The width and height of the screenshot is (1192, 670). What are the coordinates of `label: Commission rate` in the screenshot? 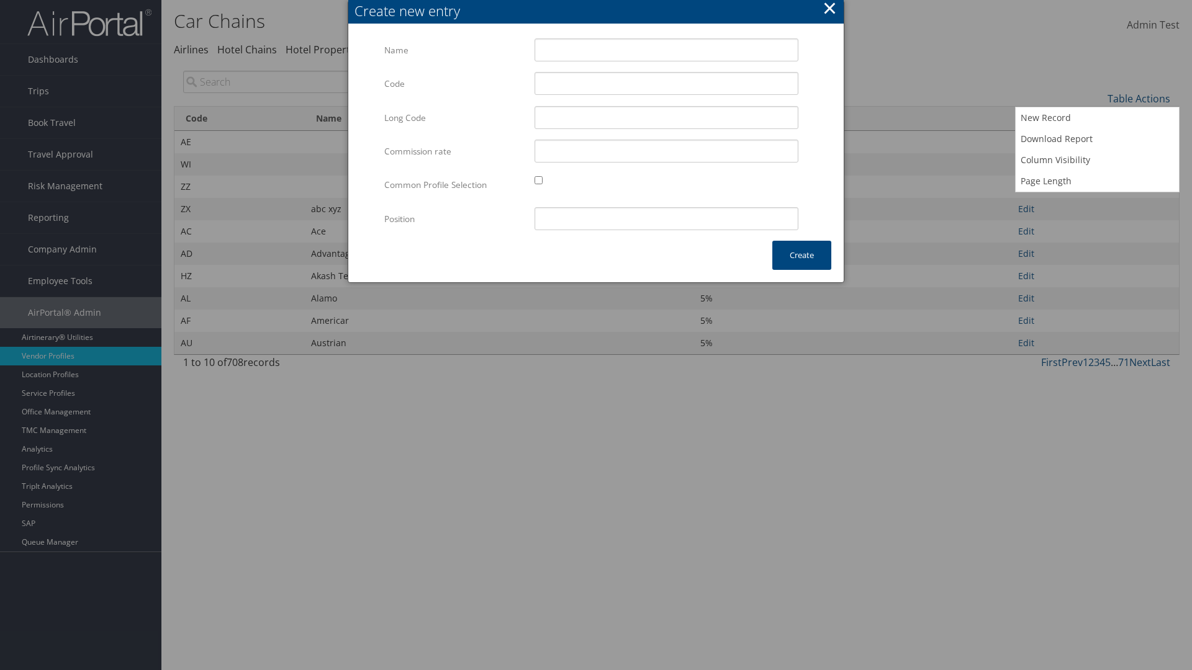 It's located at (454, 151).